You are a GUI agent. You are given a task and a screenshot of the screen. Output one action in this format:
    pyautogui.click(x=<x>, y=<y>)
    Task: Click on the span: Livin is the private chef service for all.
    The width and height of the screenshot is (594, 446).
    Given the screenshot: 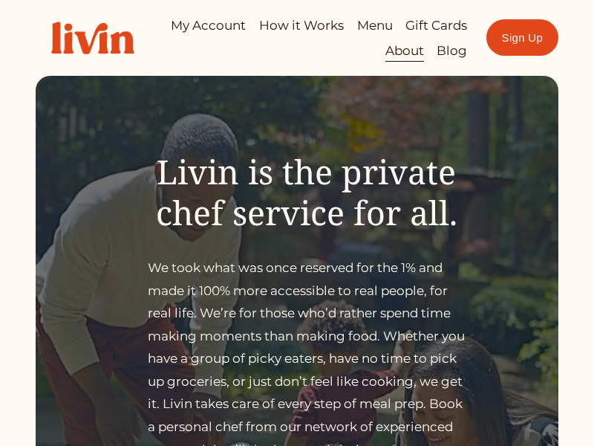 What is the action you would take?
    pyautogui.click(x=311, y=192)
    